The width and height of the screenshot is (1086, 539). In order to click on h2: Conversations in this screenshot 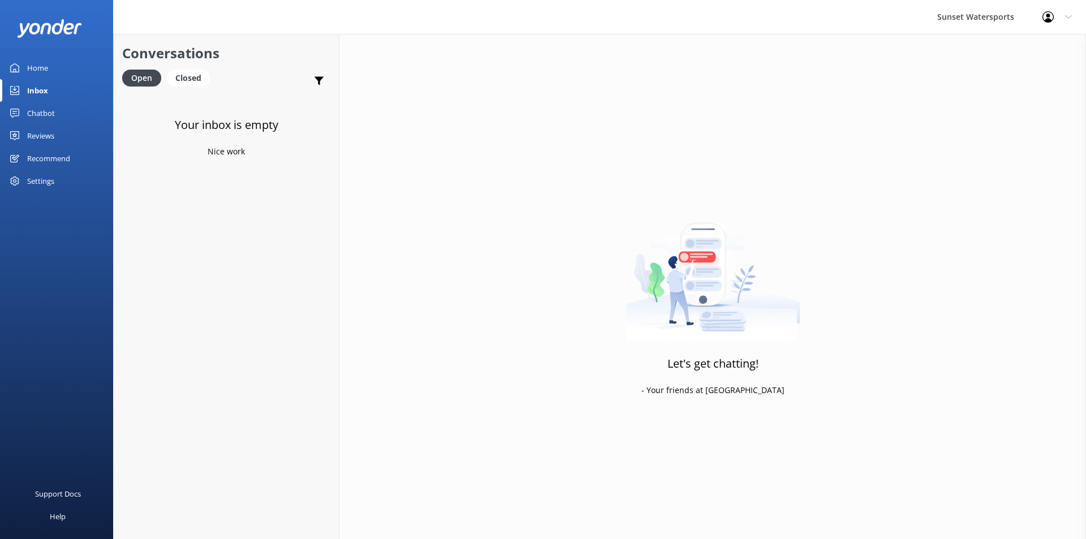, I will do `click(226, 53)`.